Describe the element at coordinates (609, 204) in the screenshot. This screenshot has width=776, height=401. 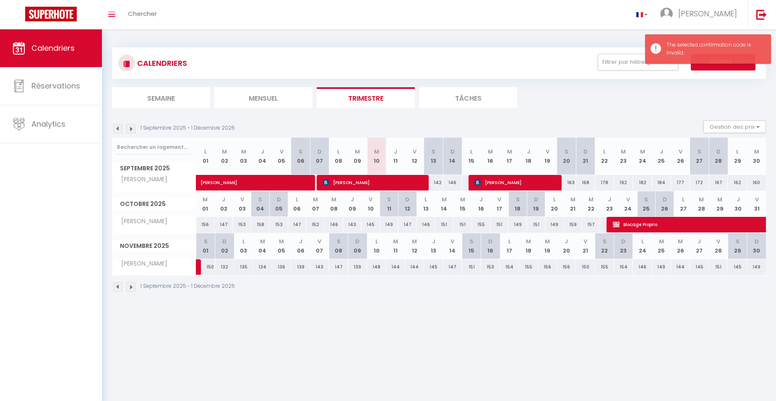
I see `th: 23` at that location.